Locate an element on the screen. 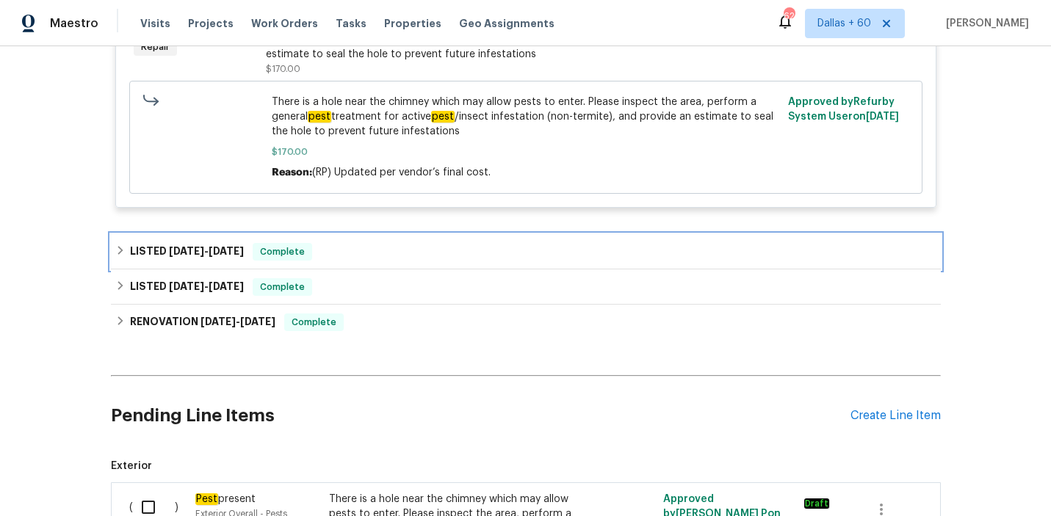  em: Draft is located at coordinates (817, 504).